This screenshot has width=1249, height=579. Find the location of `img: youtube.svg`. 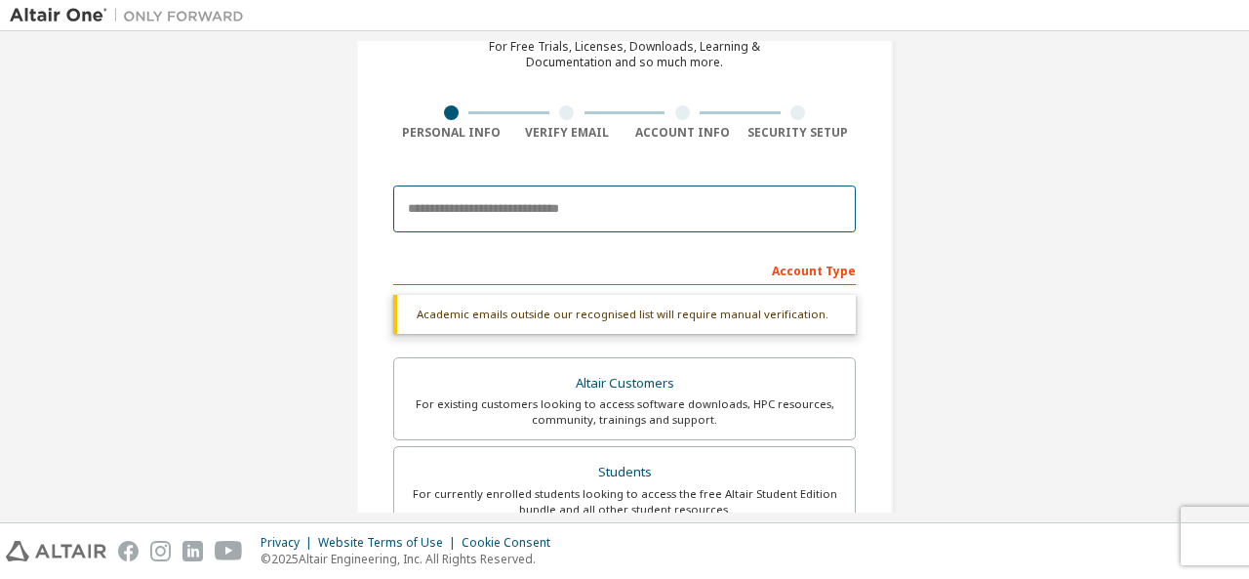

img: youtube.svg is located at coordinates (228, 550).